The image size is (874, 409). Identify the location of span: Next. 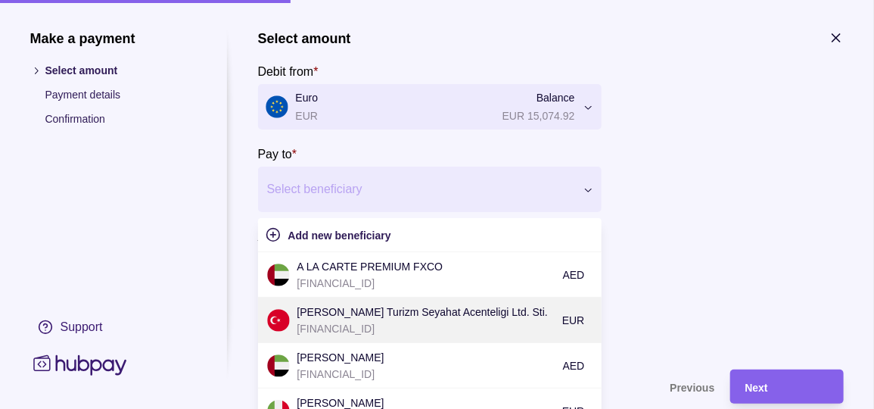
(757, 387).